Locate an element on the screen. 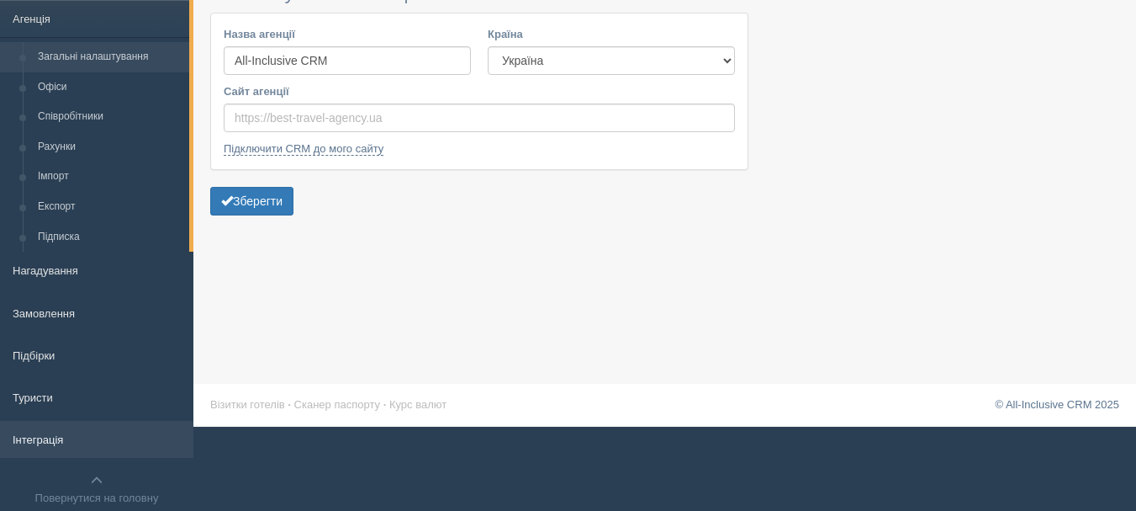  a: © All-Inclusive CRM 2025 is located at coordinates (1057, 404).